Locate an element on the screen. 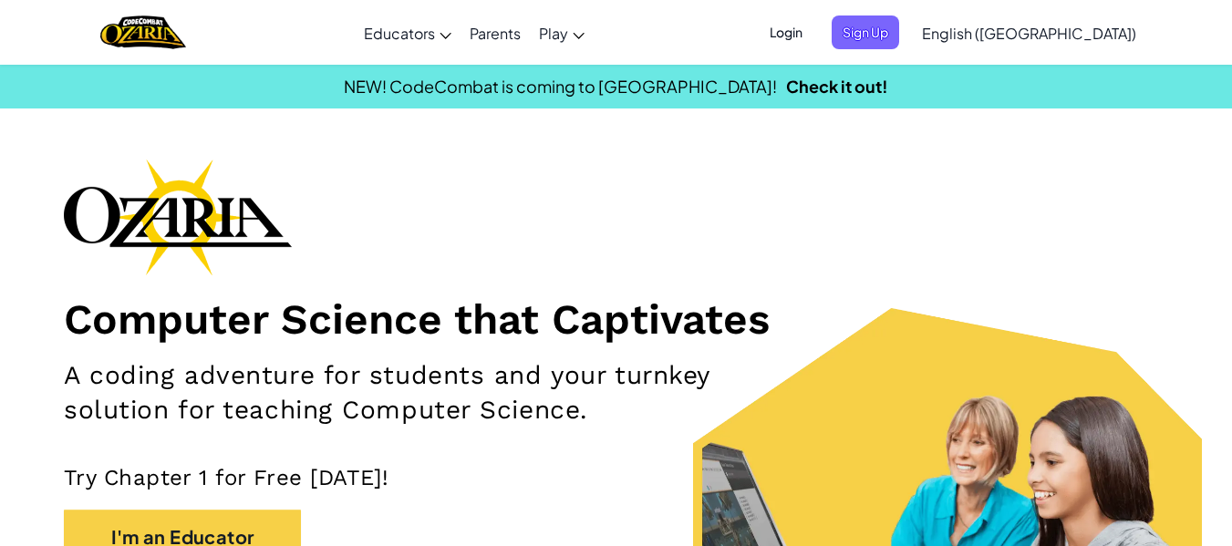 This screenshot has width=1232, height=546. span: Educators is located at coordinates (399, 33).